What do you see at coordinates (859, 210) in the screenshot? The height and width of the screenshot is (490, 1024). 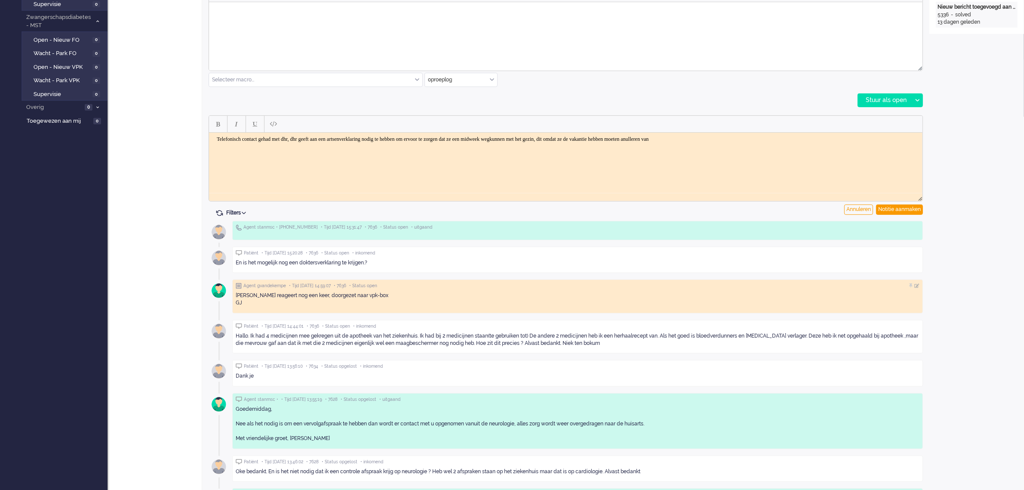 I see `div: Annuleren` at bounding box center [859, 210].